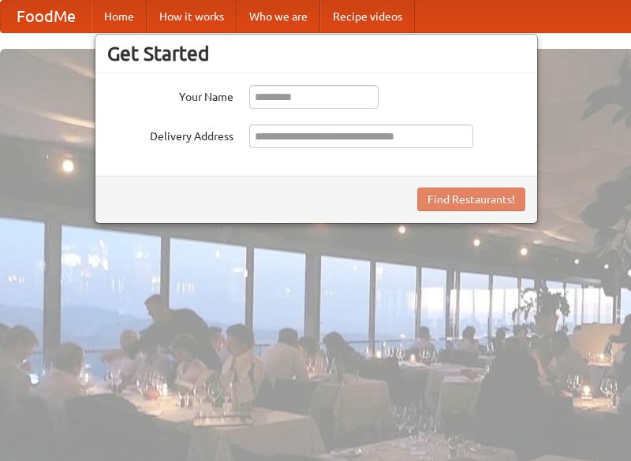 This screenshot has height=461, width=631. Describe the element at coordinates (170, 134) in the screenshot. I see `label: Delivery Address` at that location.